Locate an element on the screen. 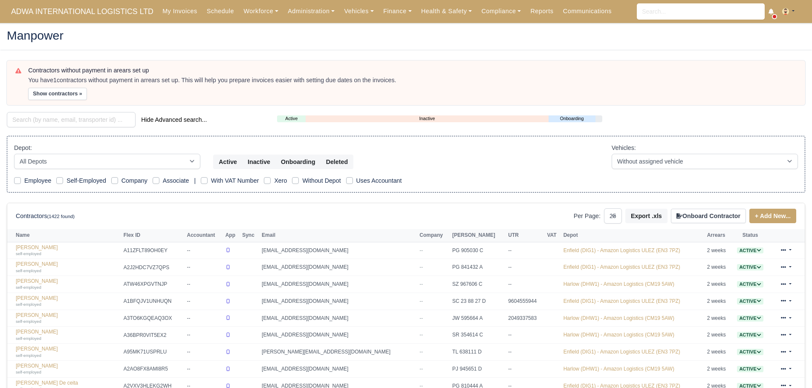  th: Company is located at coordinates (433, 236).